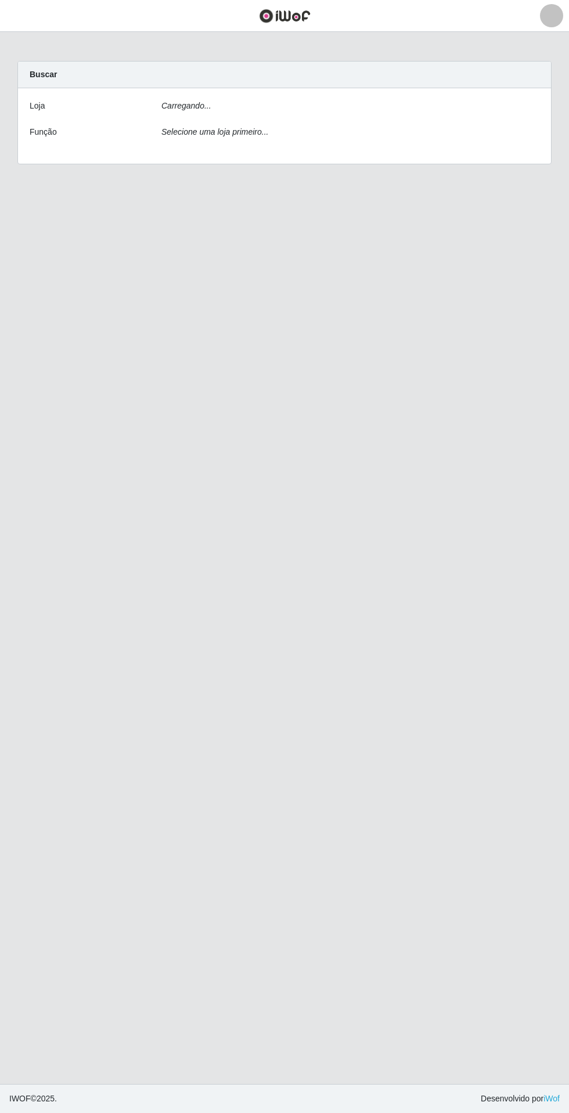 This screenshot has width=569, height=1113. Describe the element at coordinates (215, 132) in the screenshot. I see `i: Selecione uma loja primeiro...` at that location.